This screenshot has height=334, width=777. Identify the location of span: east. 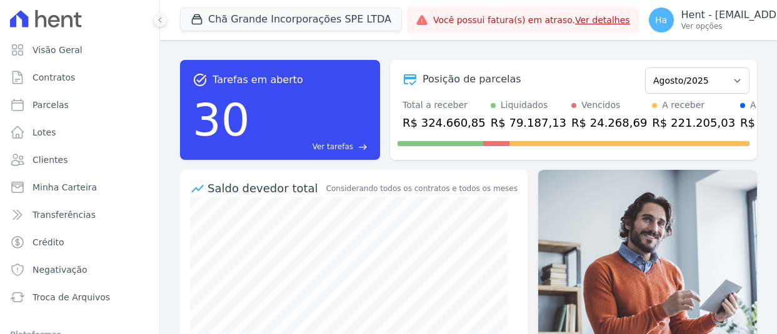
(362, 147).